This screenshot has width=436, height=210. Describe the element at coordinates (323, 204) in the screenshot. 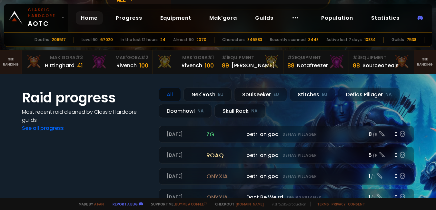

I see `a: Terms` at that location.